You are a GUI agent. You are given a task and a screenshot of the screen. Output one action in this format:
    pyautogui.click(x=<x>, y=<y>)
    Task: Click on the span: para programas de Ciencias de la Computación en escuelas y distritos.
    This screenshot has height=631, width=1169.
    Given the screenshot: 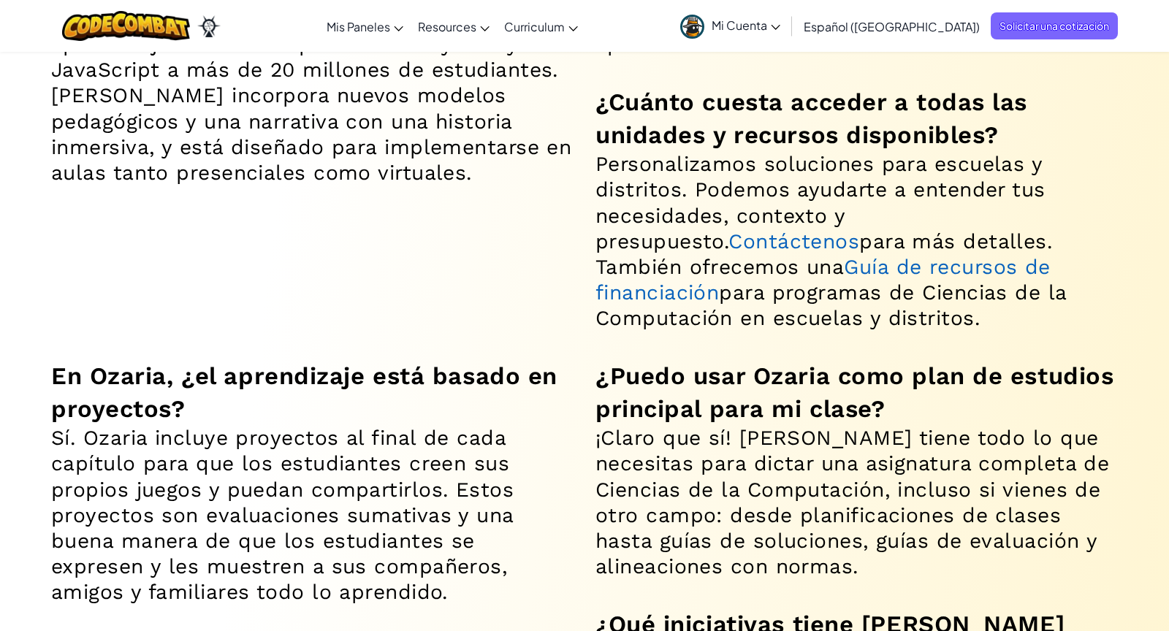 What is the action you would take?
    pyautogui.click(x=831, y=306)
    